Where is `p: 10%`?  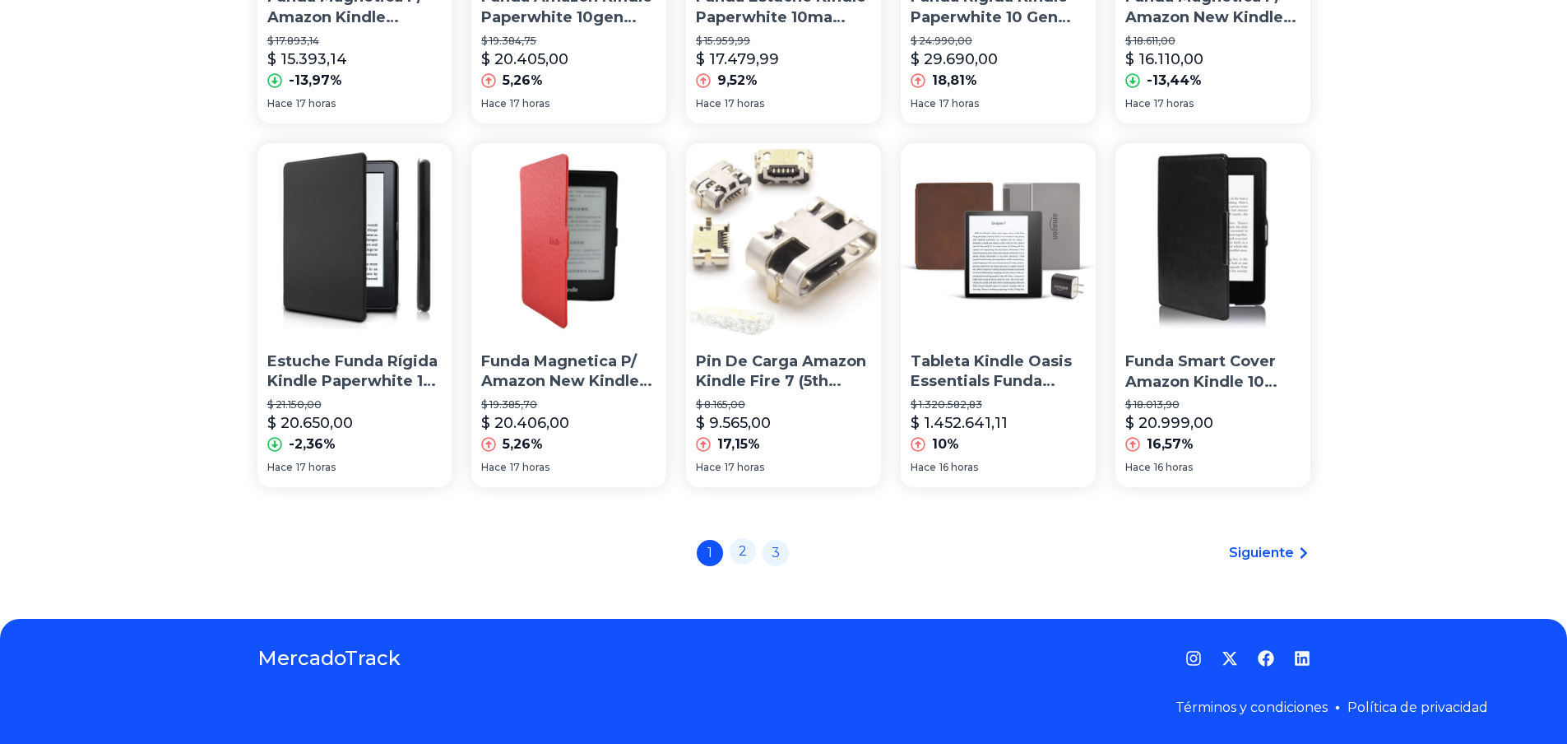 p: 10% is located at coordinates (945, 444).